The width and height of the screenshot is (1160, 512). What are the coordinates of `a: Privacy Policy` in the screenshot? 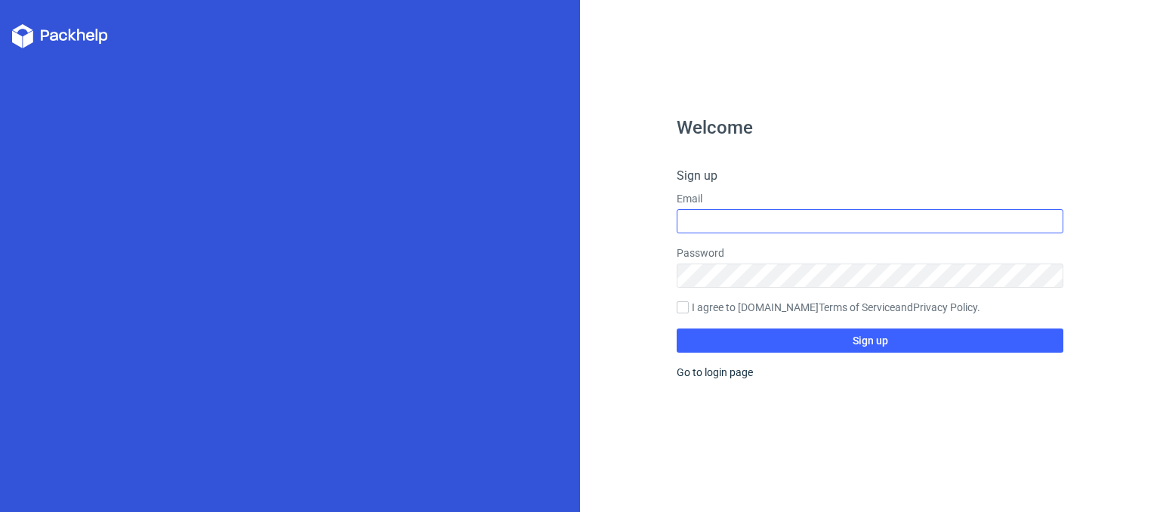 It's located at (945, 307).